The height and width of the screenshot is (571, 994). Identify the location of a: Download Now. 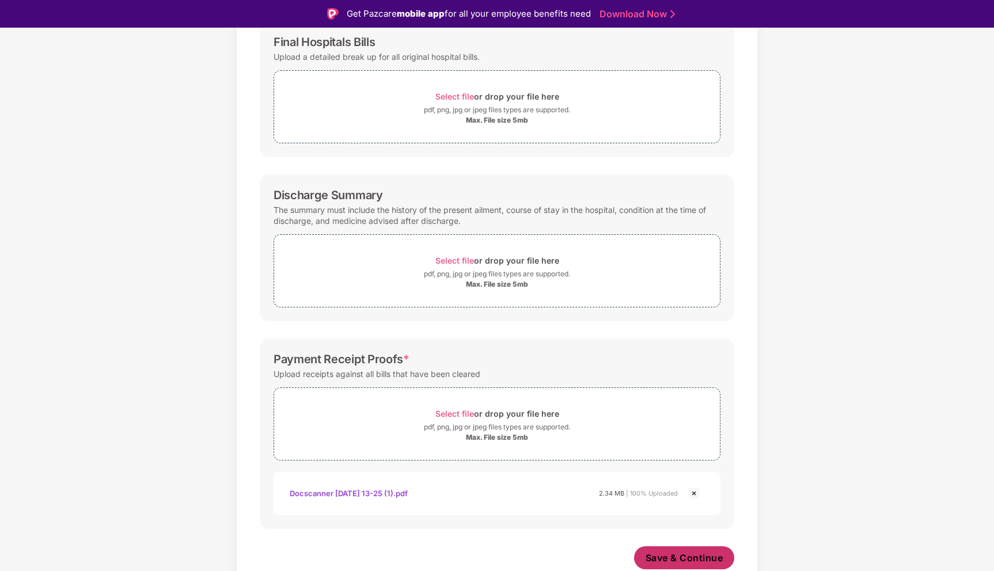
(635, 14).